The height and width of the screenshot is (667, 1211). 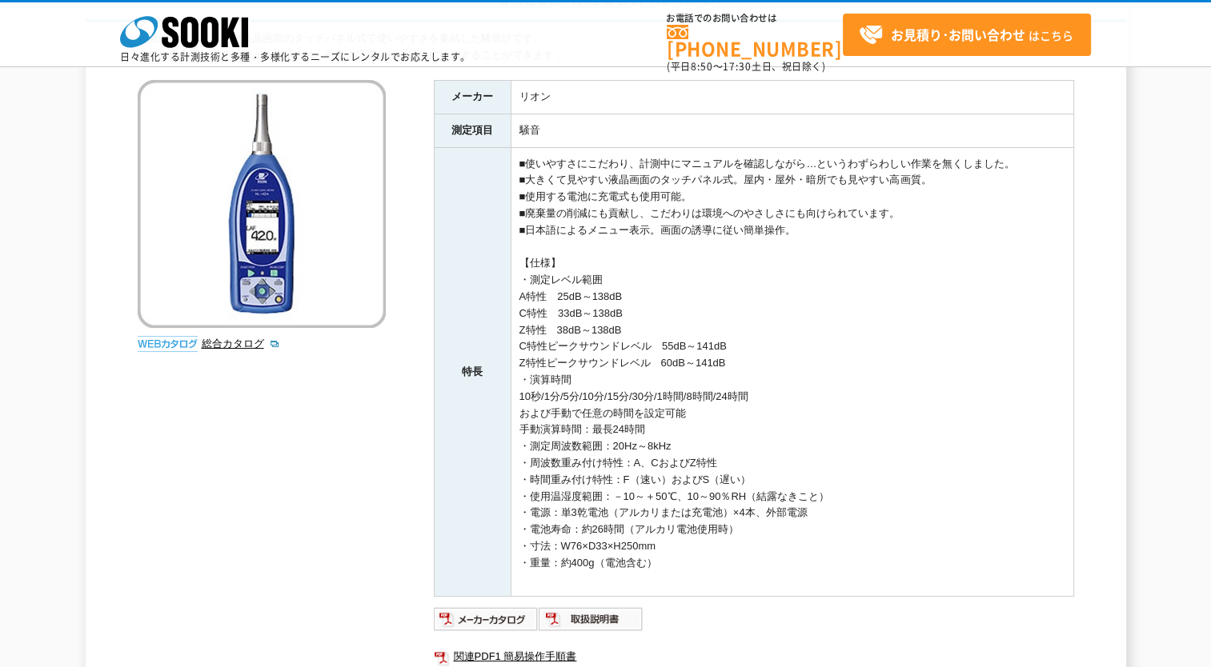 What do you see at coordinates (472, 372) in the screenshot?
I see `th: 特長` at bounding box center [472, 372].